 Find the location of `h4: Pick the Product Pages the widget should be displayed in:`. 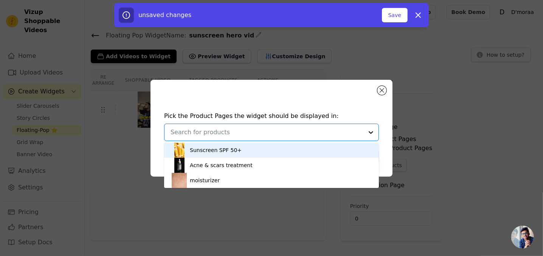

h4: Pick the Product Pages the widget should be displayed in: is located at coordinates (271, 116).